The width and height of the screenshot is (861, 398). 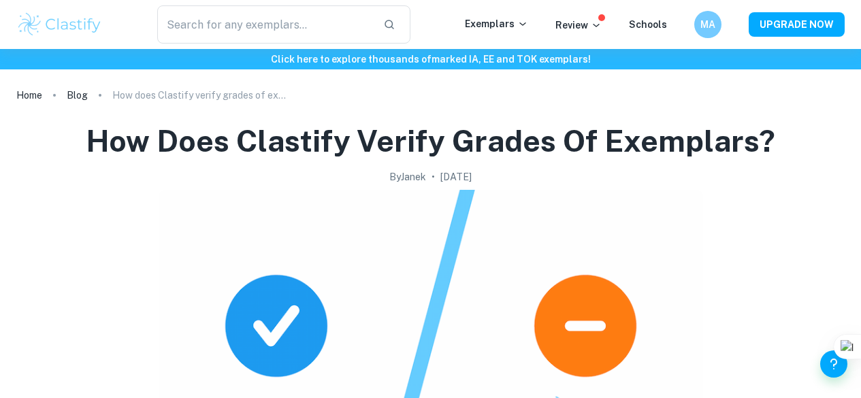 I want to click on a: Clastify logo, so click(x=59, y=25).